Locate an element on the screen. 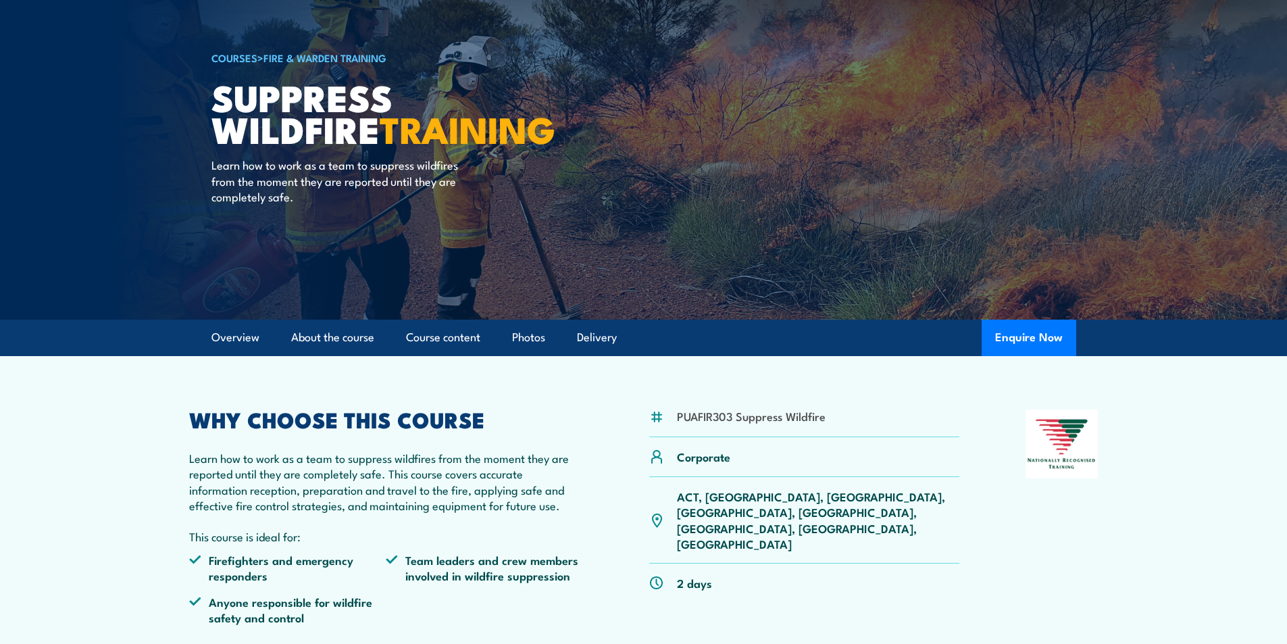 Image resolution: width=1287 pixels, height=644 pixels. a: Course content is located at coordinates (443, 337).